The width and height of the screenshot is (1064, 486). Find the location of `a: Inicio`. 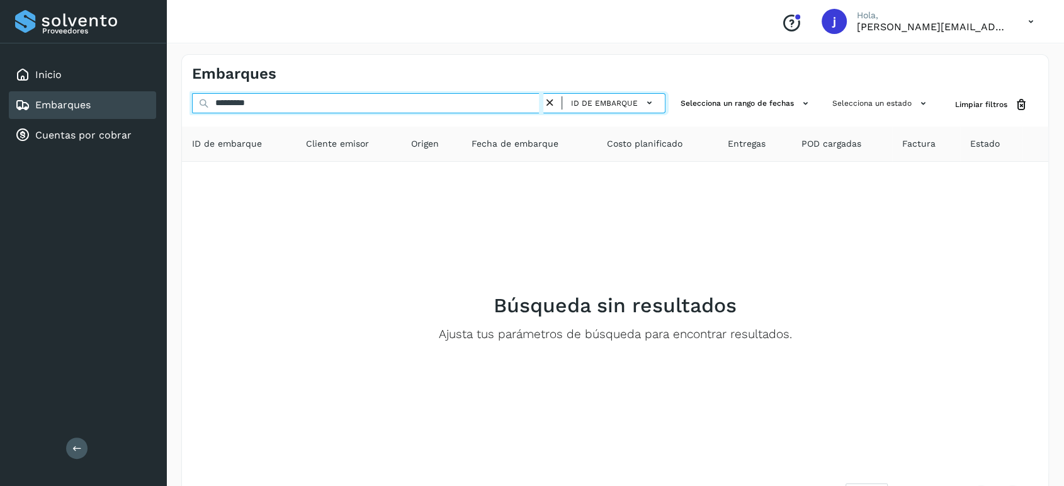

a: Inicio is located at coordinates (48, 74).